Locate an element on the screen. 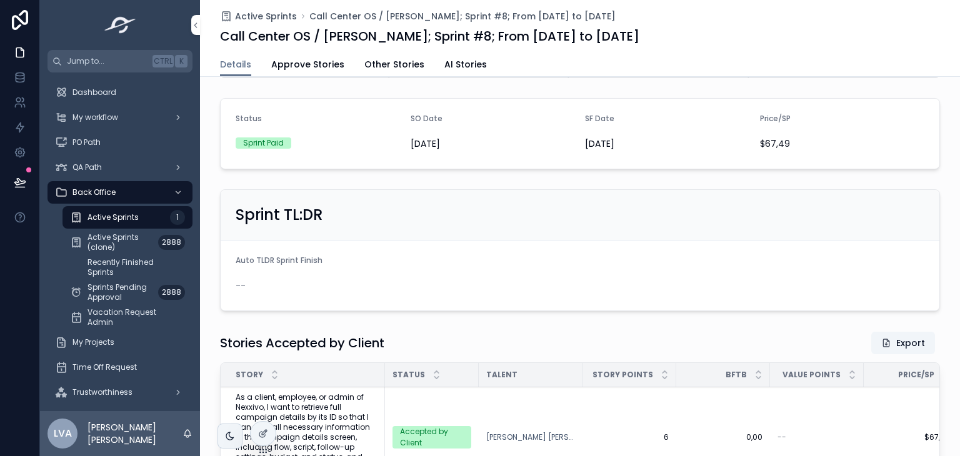 The image size is (960, 456). span: Time Off Request is located at coordinates (104, 368).